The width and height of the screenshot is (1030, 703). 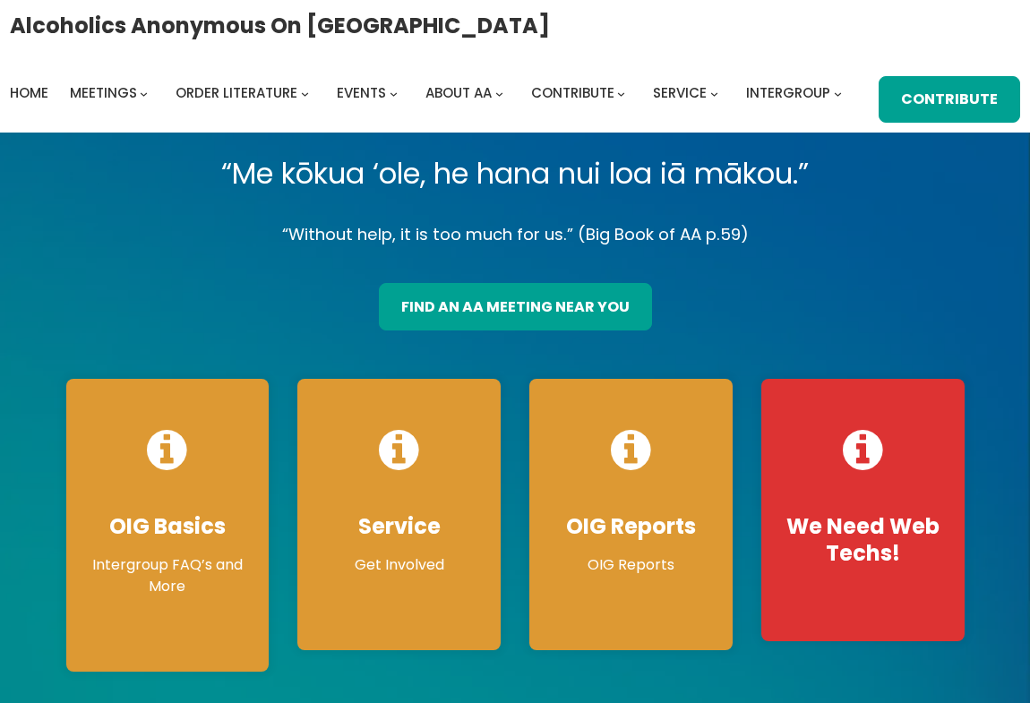 I want to click on a: Service, so click(x=680, y=93).